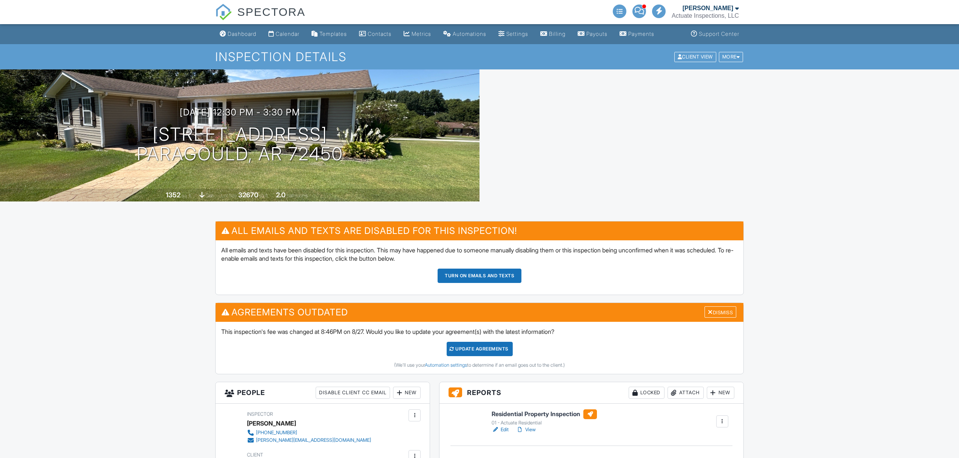 Image resolution: width=959 pixels, height=458 pixels. I want to click on h1: Inspection Details, so click(479, 57).